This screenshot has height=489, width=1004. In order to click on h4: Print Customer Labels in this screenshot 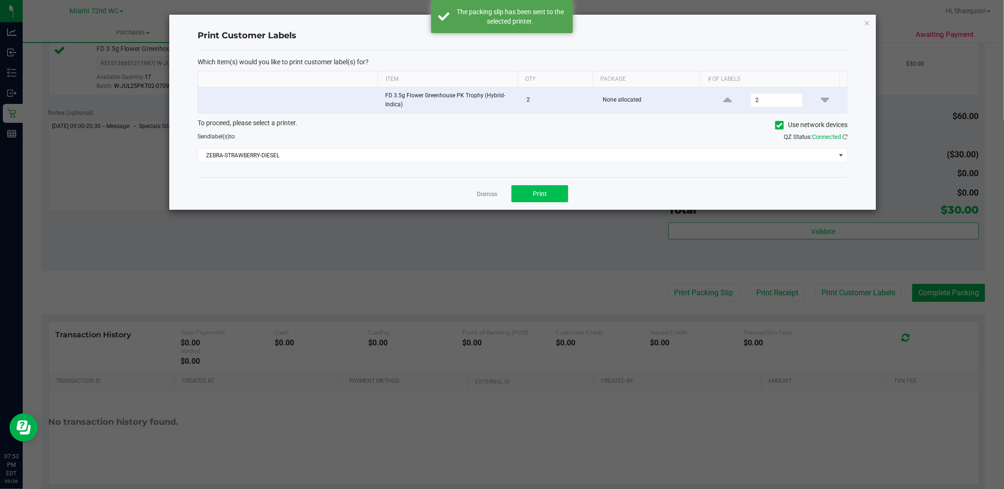, I will do `click(522, 36)`.